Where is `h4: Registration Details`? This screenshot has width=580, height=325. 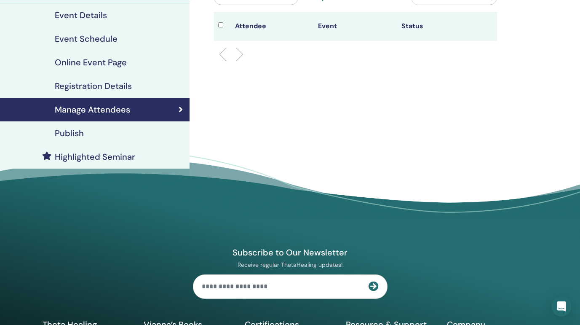 h4: Registration Details is located at coordinates (93, 86).